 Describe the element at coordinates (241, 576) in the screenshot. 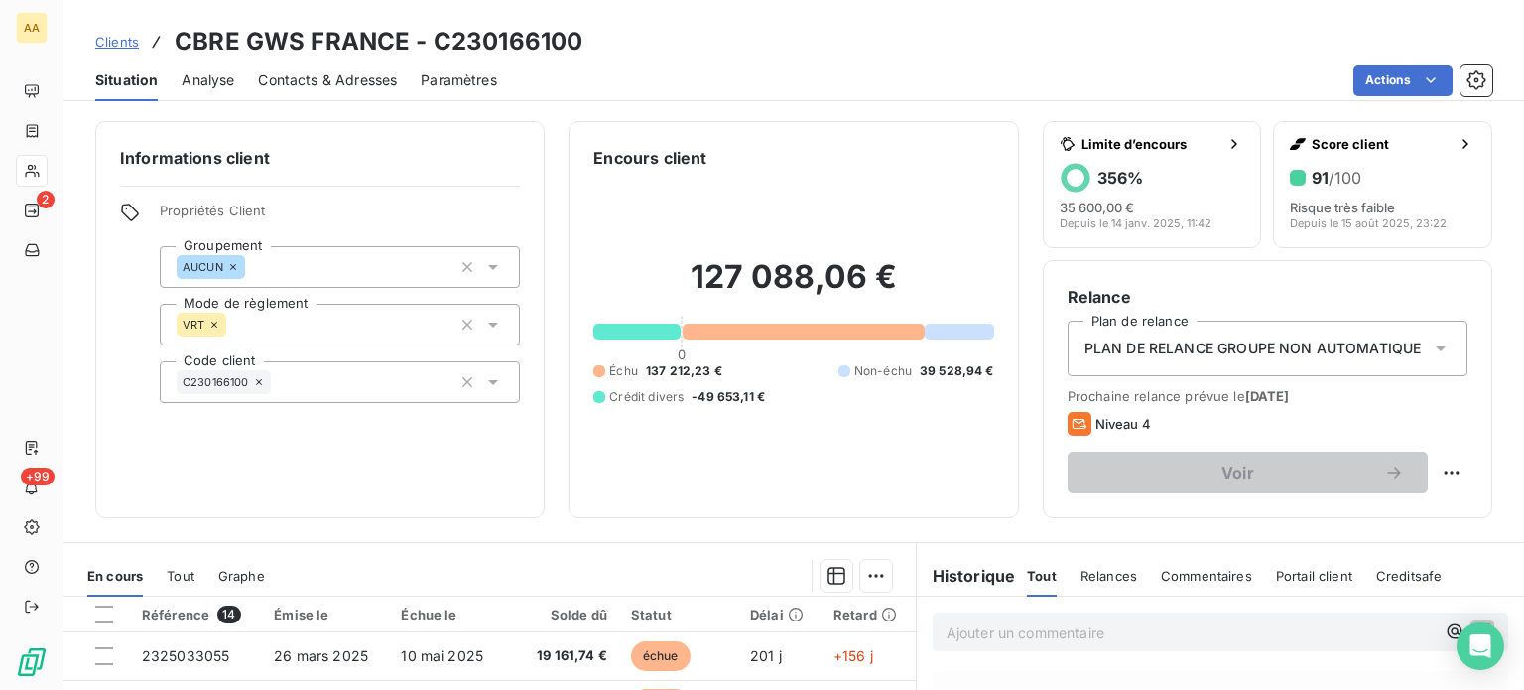

I see `span: Graphe` at that location.